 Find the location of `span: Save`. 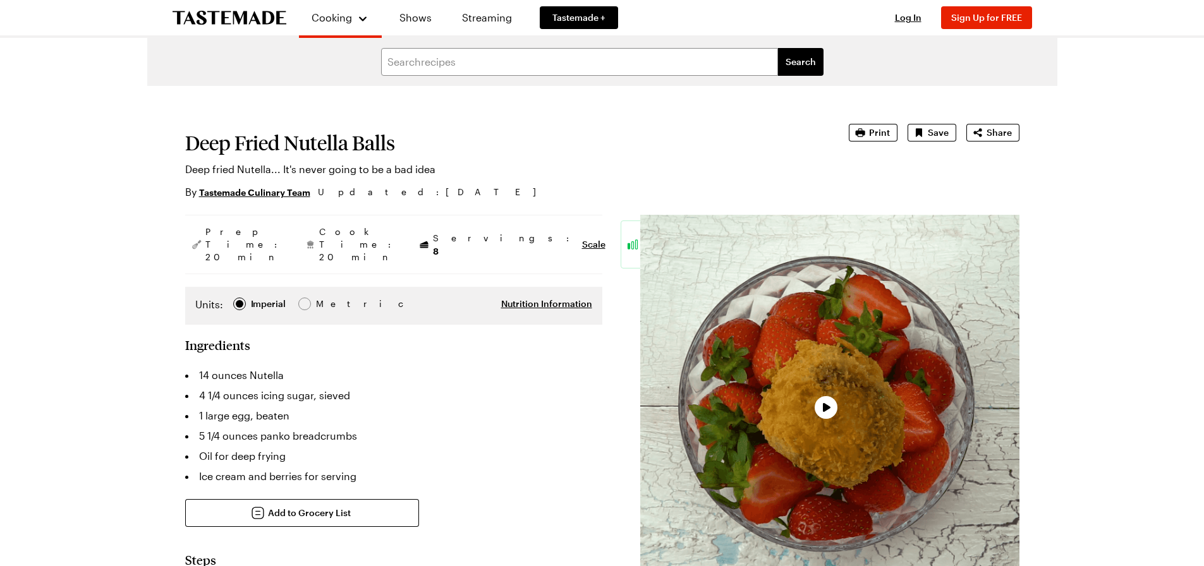

span: Save is located at coordinates (938, 133).